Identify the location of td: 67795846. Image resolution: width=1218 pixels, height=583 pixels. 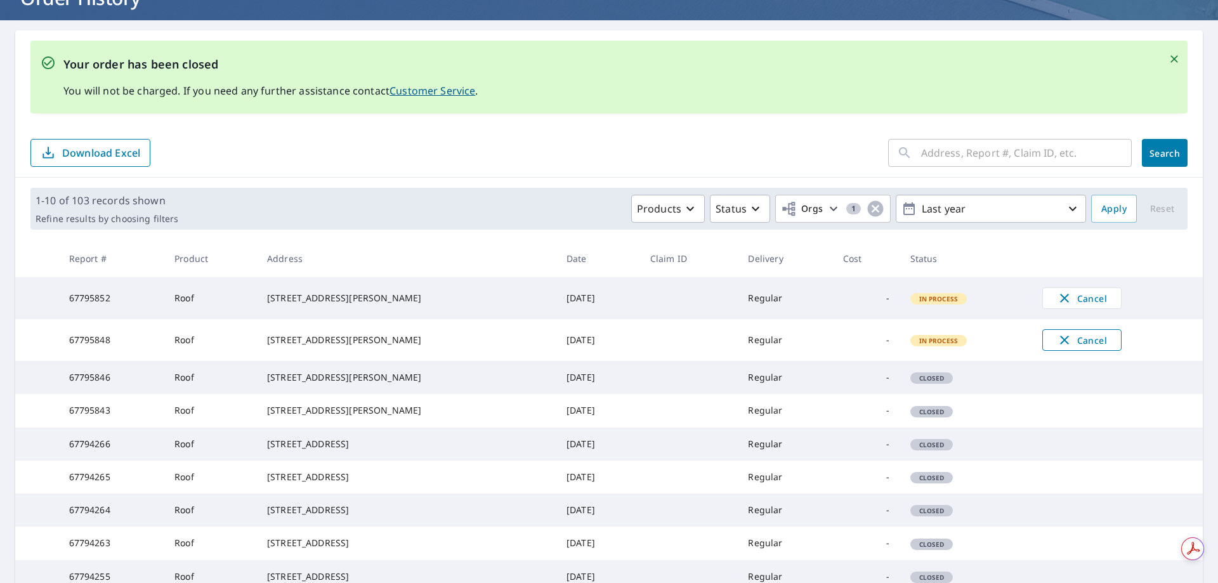
(112, 377).